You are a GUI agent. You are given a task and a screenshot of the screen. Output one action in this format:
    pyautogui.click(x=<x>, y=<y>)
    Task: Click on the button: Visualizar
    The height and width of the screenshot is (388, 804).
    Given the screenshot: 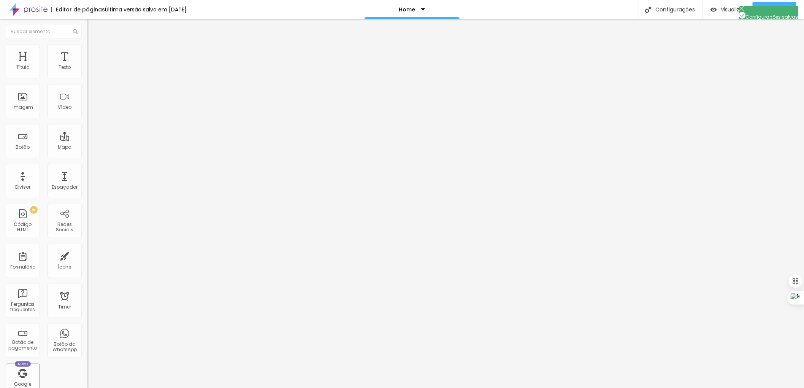 What is the action you would take?
    pyautogui.click(x=728, y=10)
    